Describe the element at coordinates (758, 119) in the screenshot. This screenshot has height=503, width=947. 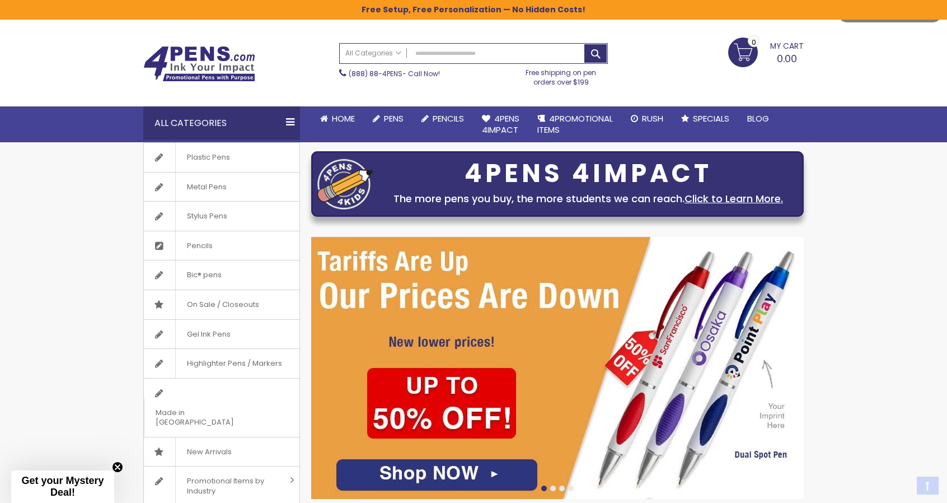
I see `a: Blog` at that location.